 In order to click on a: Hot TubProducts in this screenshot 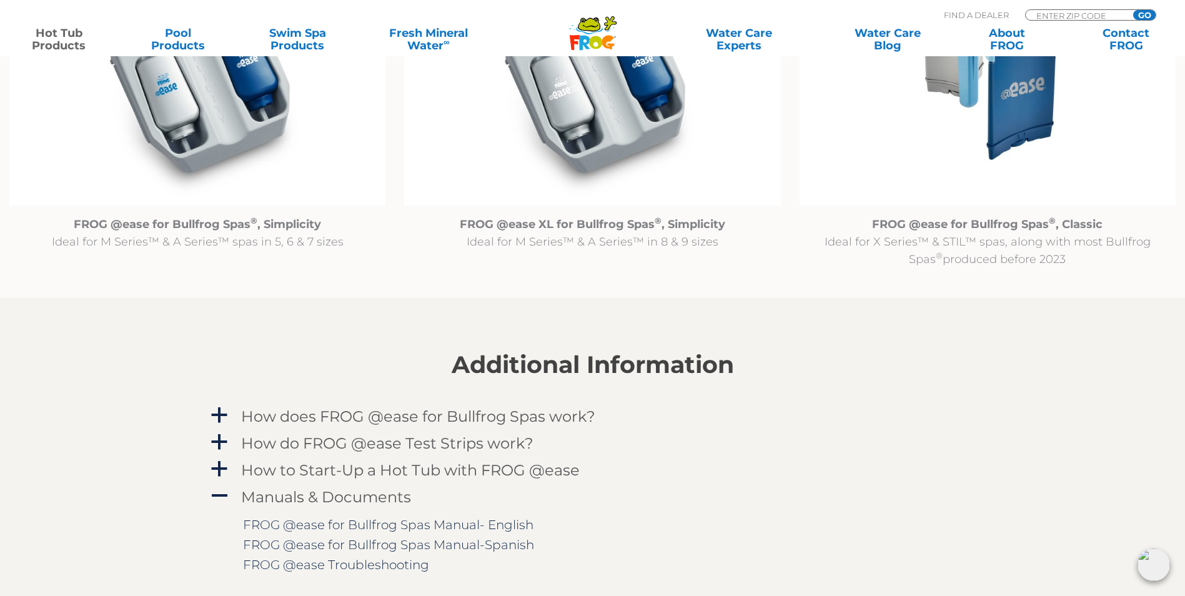, I will do `click(59, 39)`.